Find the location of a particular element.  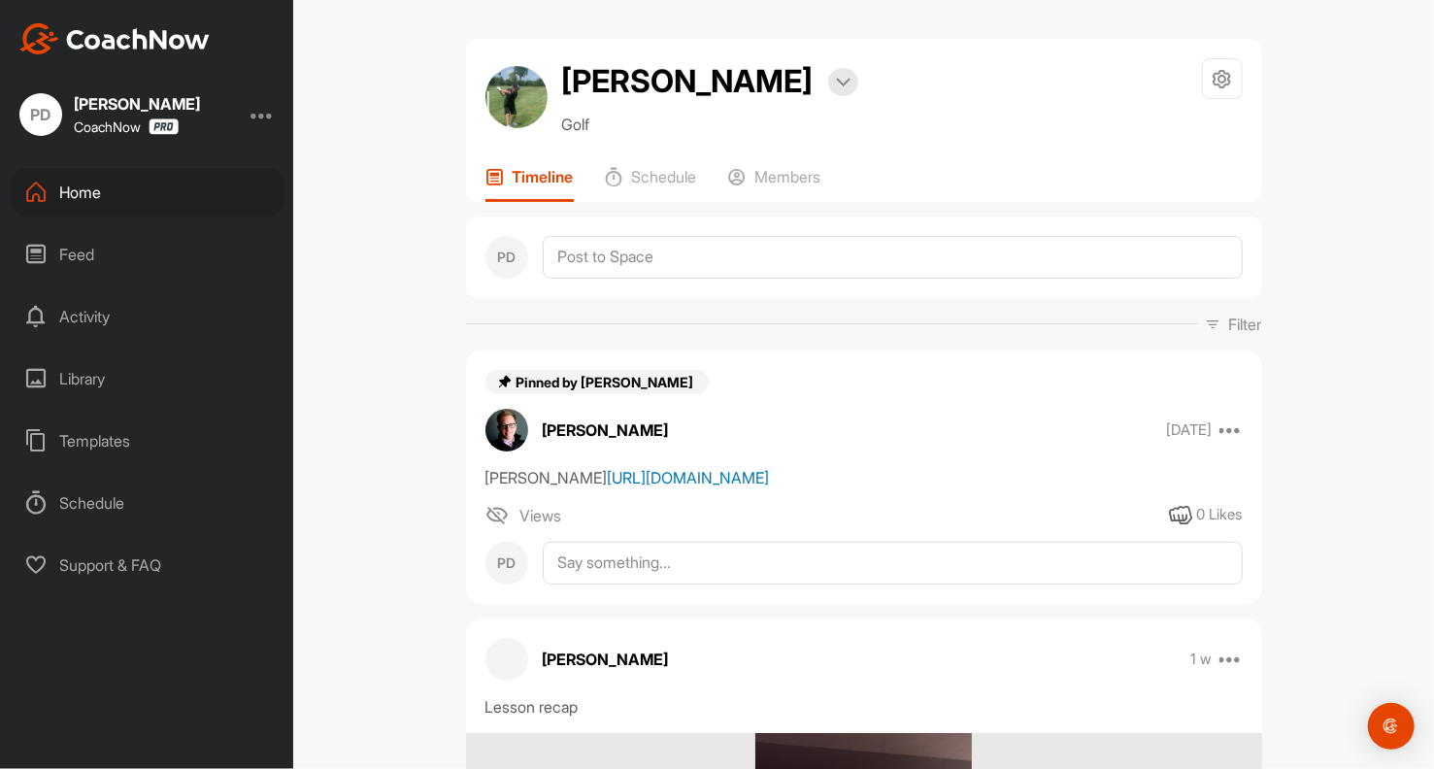

p: Timeline is located at coordinates (543, 177).